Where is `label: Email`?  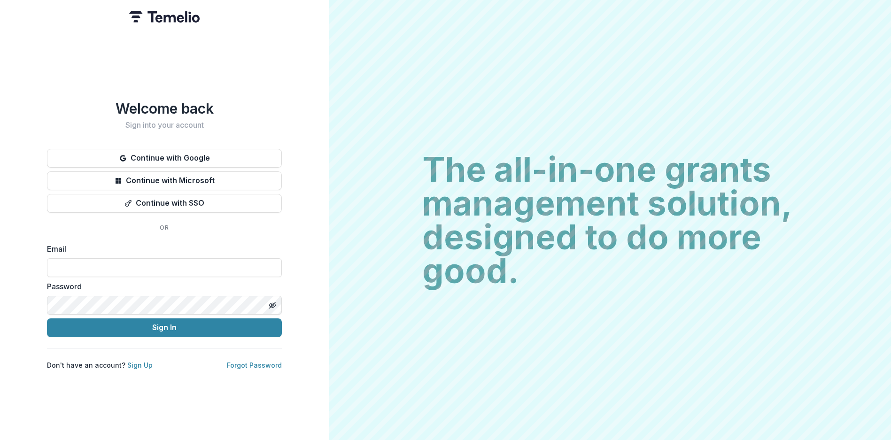
label: Email is located at coordinates (162, 249).